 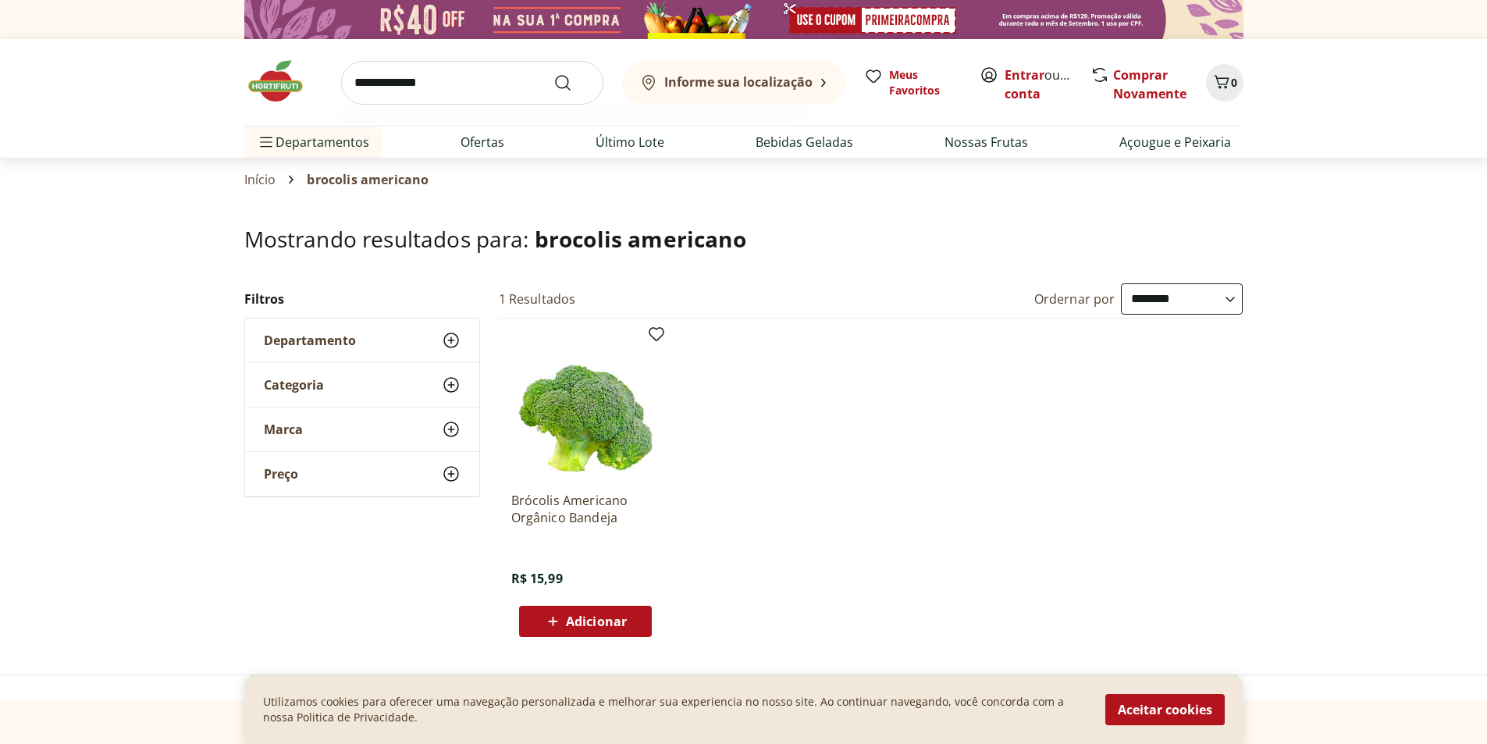 I want to click on input: search, so click(x=472, y=83).